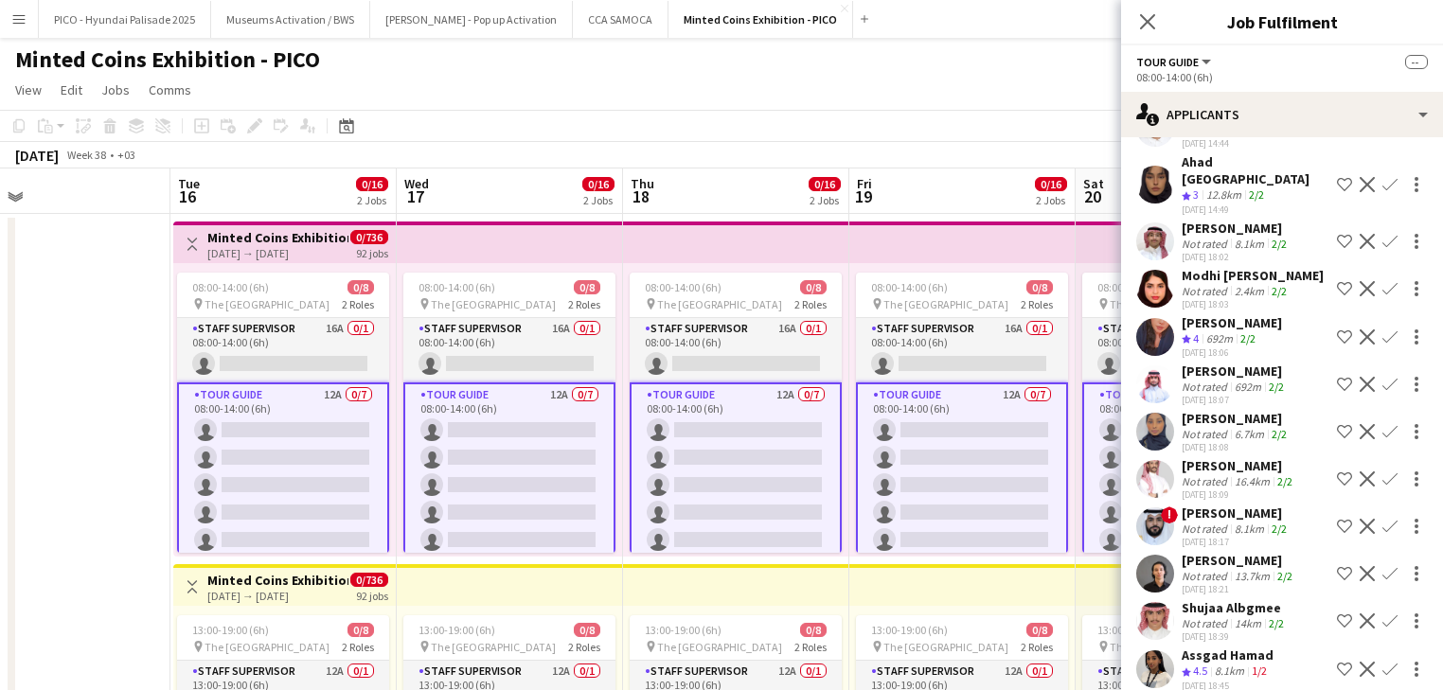 The height and width of the screenshot is (690, 1443). Describe the element at coordinates (1249, 434) in the screenshot. I see `div: 6.7km` at that location.